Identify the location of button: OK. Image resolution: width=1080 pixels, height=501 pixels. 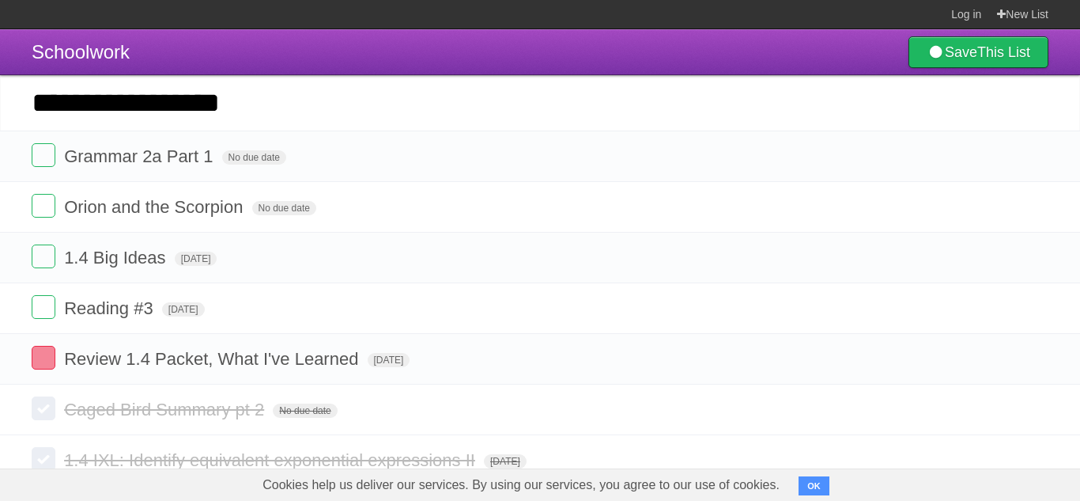
(814, 486).